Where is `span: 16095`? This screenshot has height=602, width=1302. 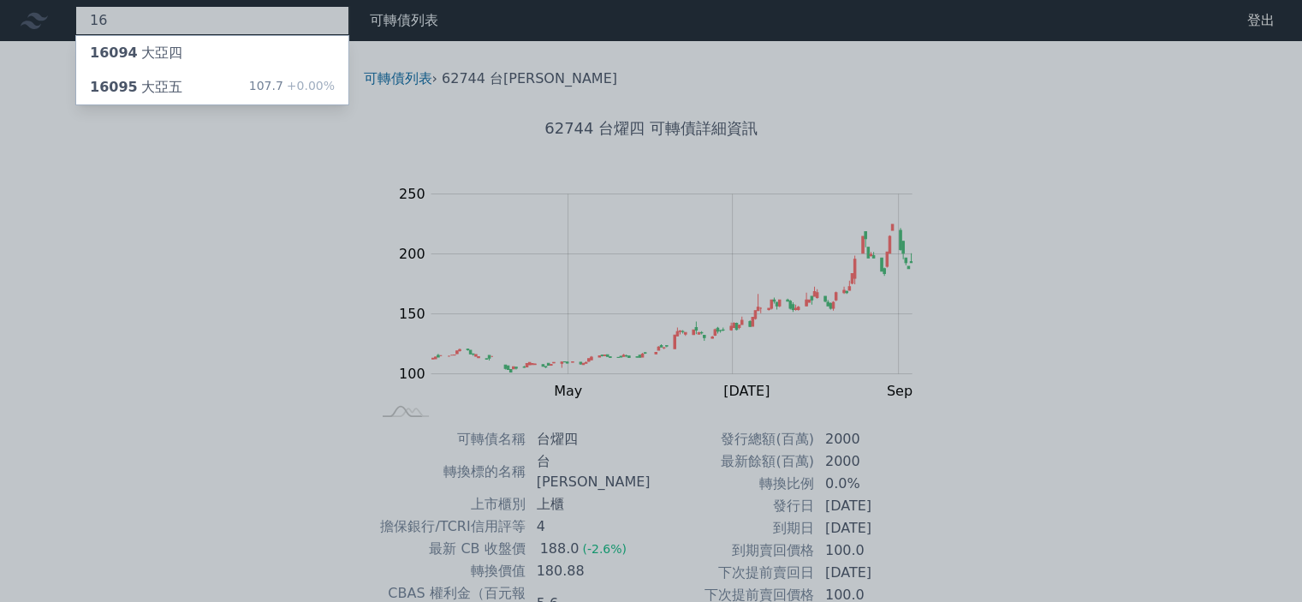 span: 16095 is located at coordinates (114, 86).